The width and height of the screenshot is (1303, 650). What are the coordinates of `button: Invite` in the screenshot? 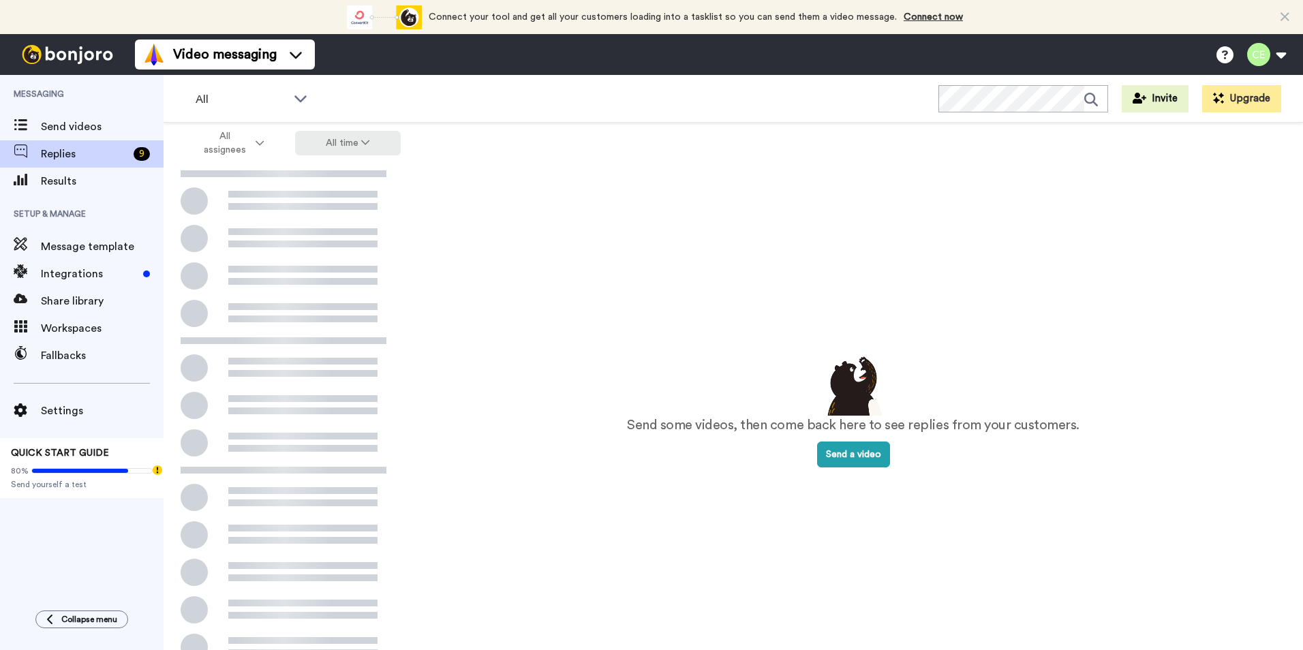 It's located at (1155, 99).